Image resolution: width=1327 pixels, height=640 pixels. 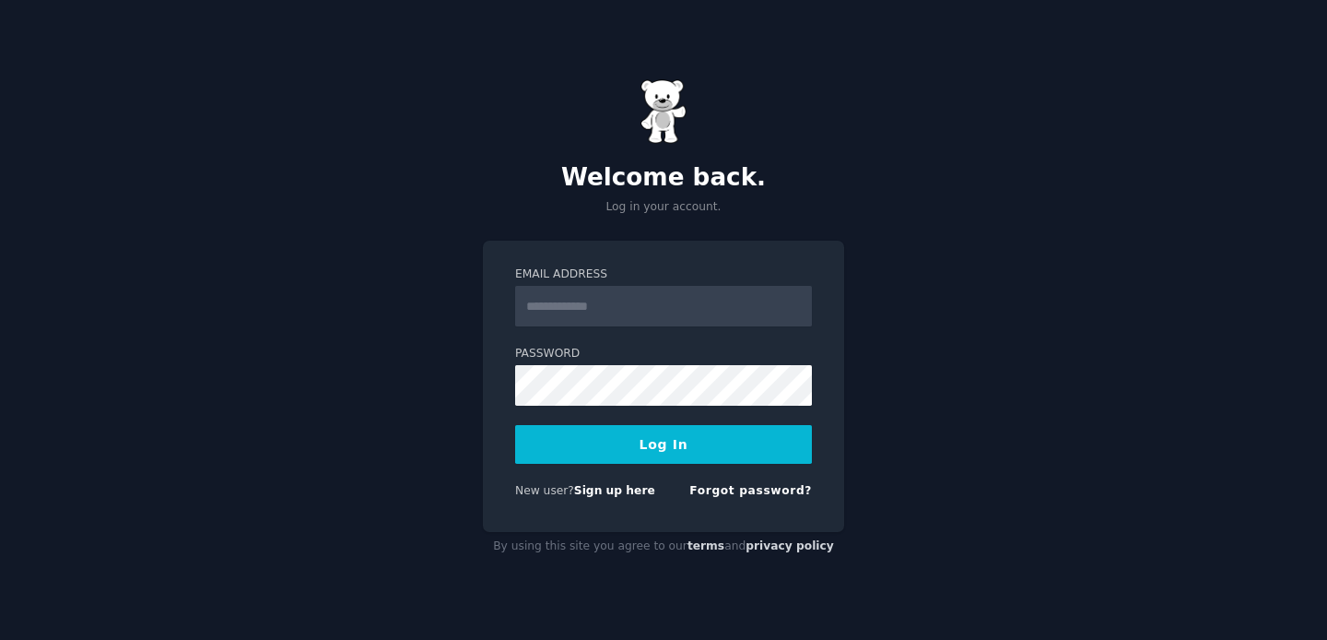 What do you see at coordinates (664, 546) in the screenshot?
I see `div: By using this site you agree to our and` at bounding box center [664, 546].